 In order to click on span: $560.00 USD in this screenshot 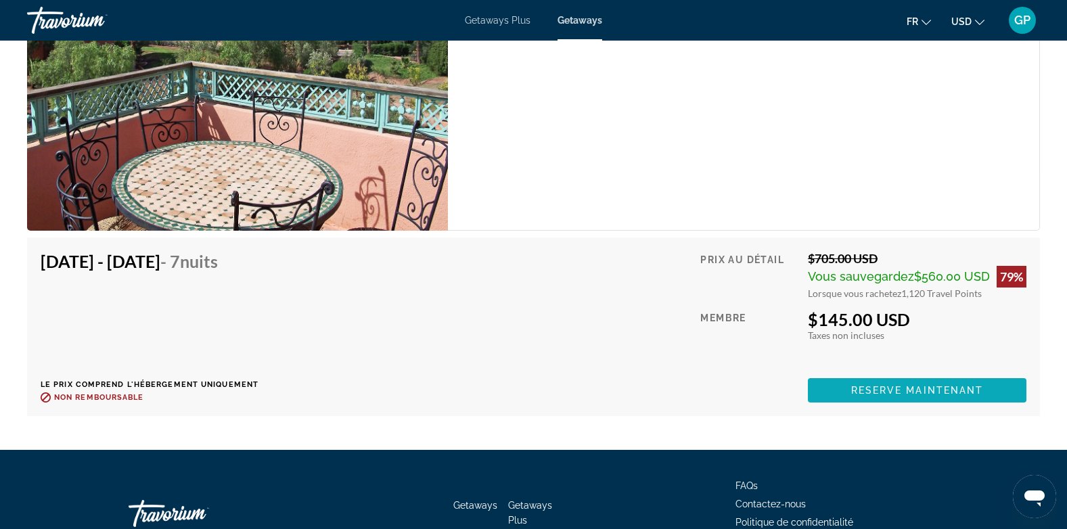, I will do `click(952, 276)`.